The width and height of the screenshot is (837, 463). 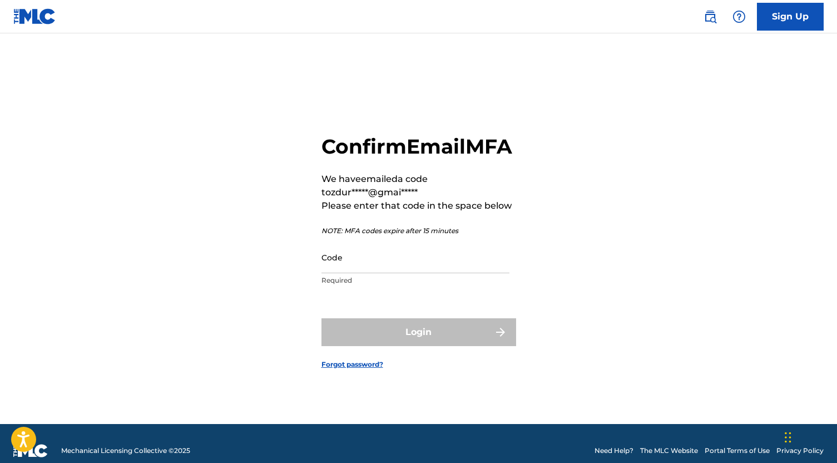 What do you see at coordinates (739, 17) in the screenshot?
I see `img: help` at bounding box center [739, 17].